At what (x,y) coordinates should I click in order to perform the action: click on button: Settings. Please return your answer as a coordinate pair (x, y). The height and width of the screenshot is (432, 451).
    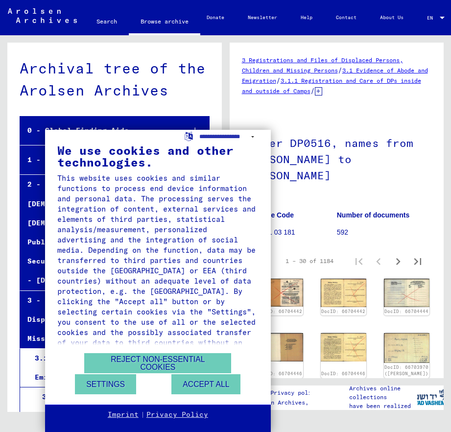
    Looking at the image, I should click on (105, 384).